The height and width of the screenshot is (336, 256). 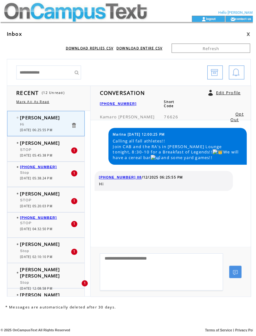 What do you see at coordinates (14, 34) in the screenshot?
I see `span: Inbox` at bounding box center [14, 34].